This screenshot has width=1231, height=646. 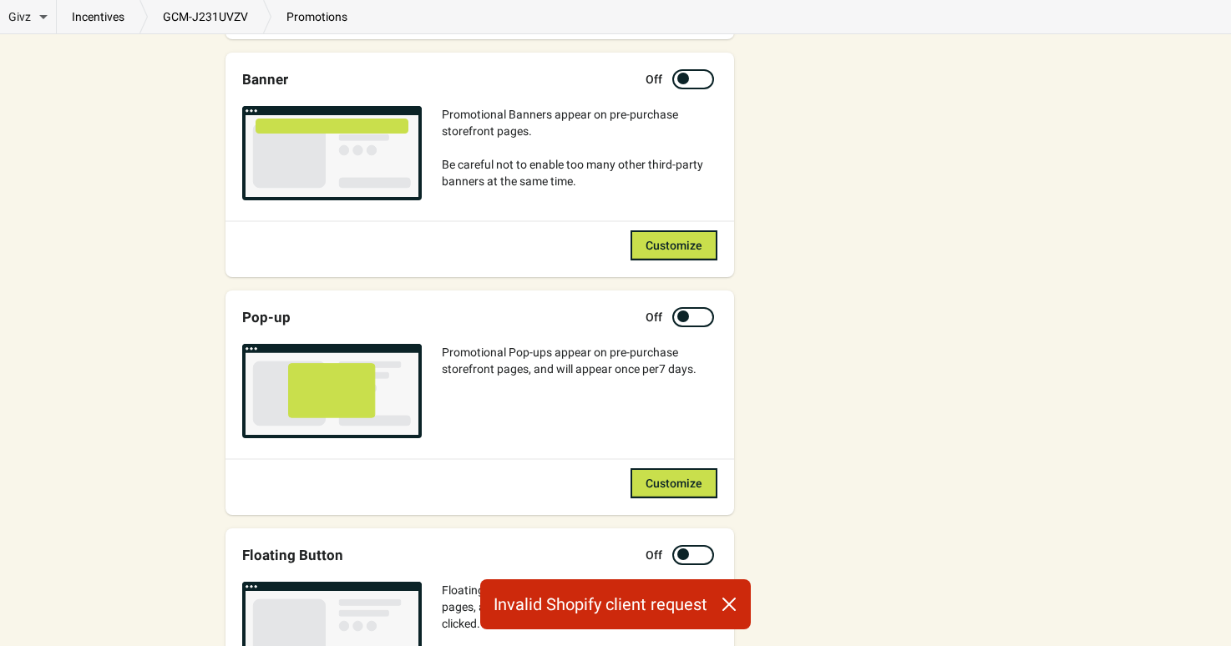 What do you see at coordinates (572, 148) in the screenshot?
I see `span: Promotional Banners appear on pre-purchase storefront pages. Be careful not to enable too many ot...` at bounding box center [572, 148].